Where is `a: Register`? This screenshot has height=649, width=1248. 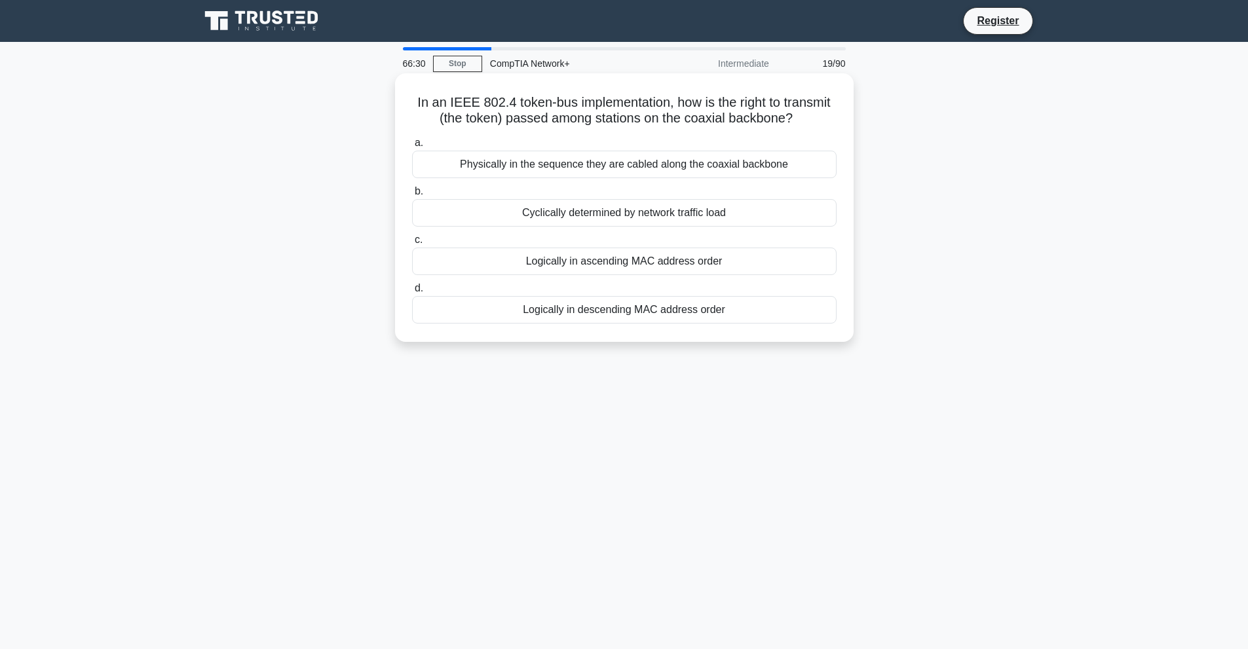
a: Register is located at coordinates (998, 20).